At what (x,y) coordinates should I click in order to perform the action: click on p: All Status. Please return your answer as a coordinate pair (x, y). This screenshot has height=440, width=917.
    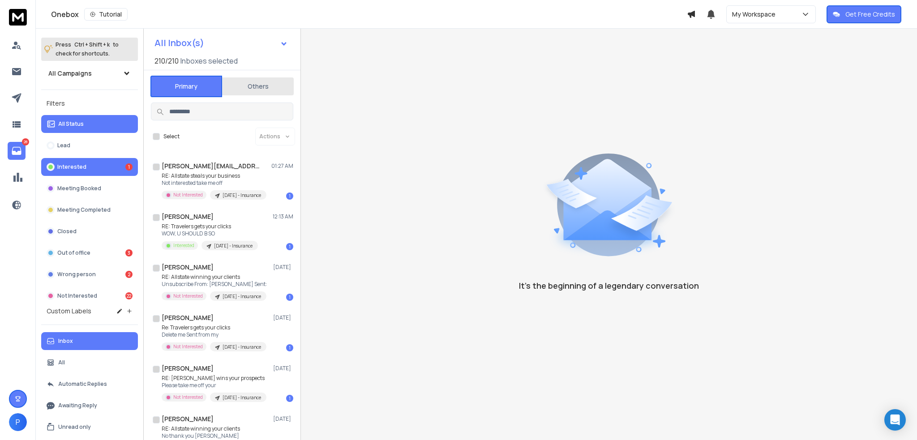
    Looking at the image, I should click on (71, 124).